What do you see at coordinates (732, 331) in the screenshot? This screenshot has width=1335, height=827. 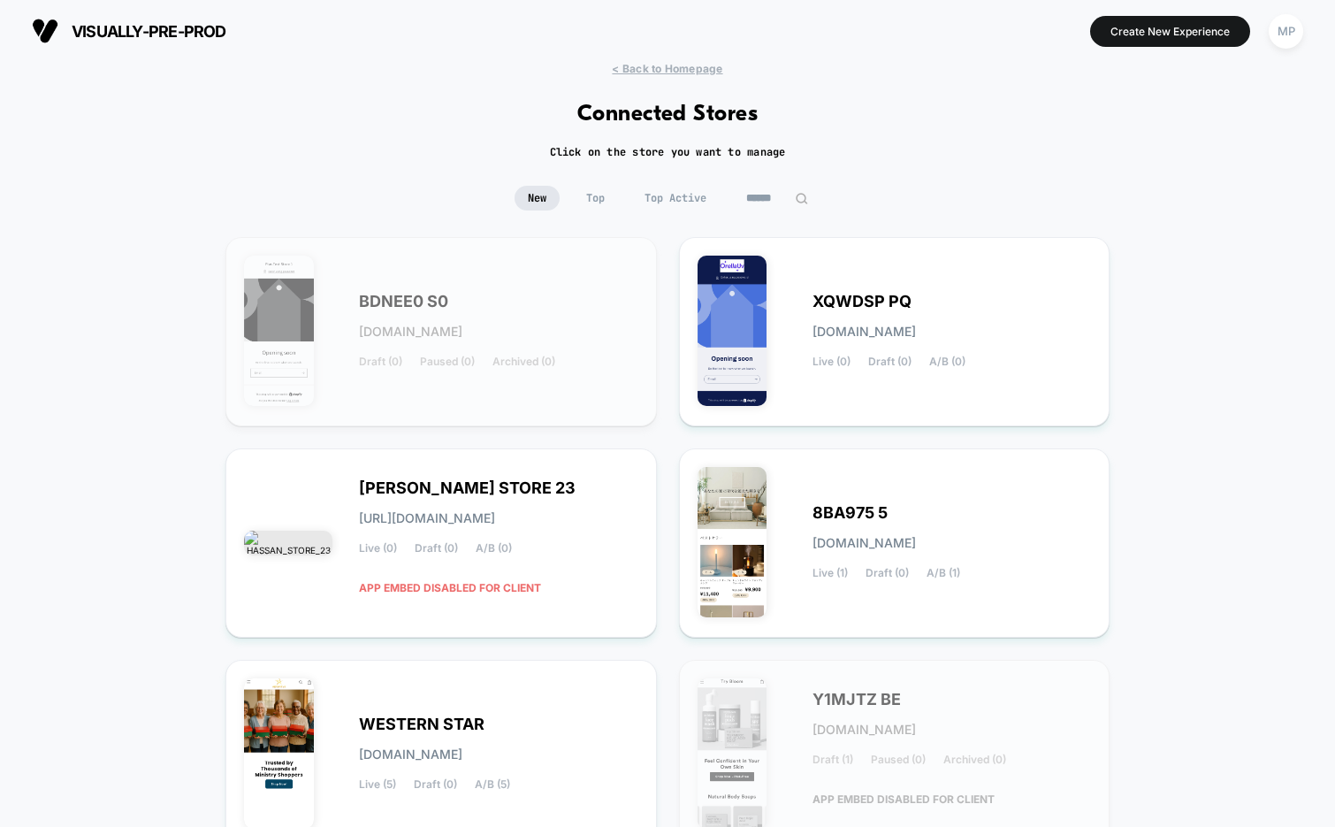 I see `img: XQWDSP_PQ` at bounding box center [732, 331].